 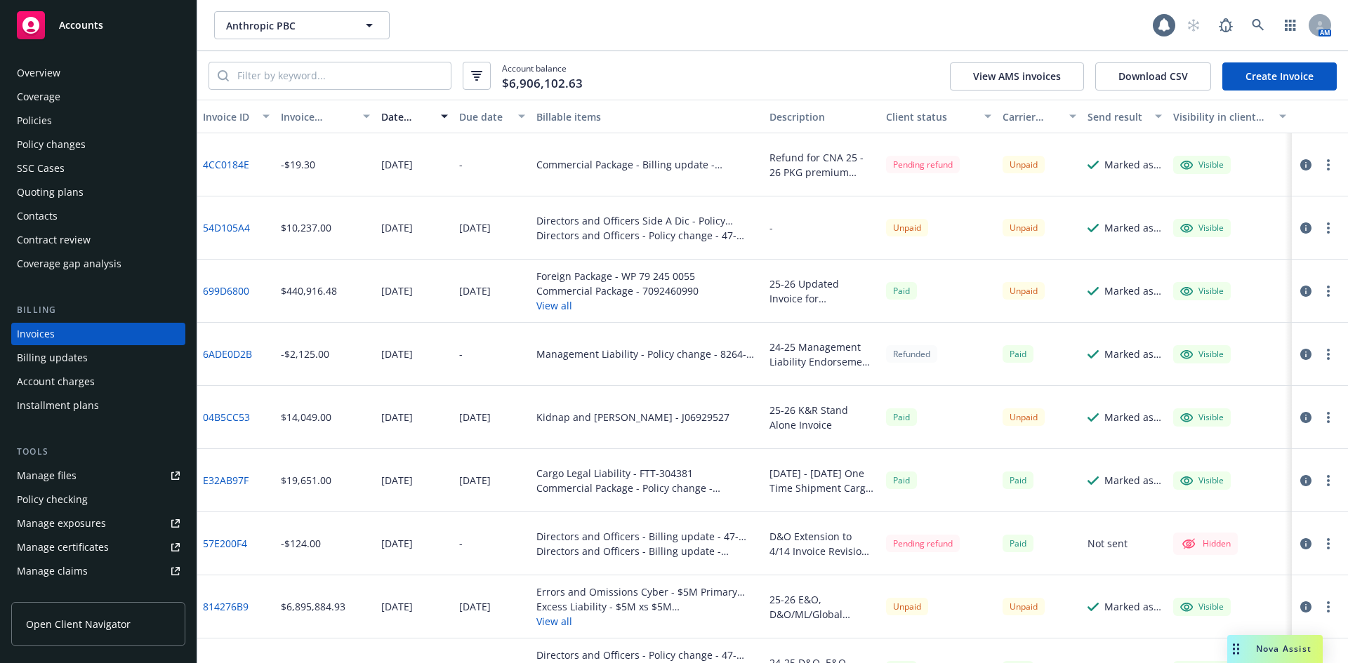 I want to click on div: Billable items, so click(x=647, y=117).